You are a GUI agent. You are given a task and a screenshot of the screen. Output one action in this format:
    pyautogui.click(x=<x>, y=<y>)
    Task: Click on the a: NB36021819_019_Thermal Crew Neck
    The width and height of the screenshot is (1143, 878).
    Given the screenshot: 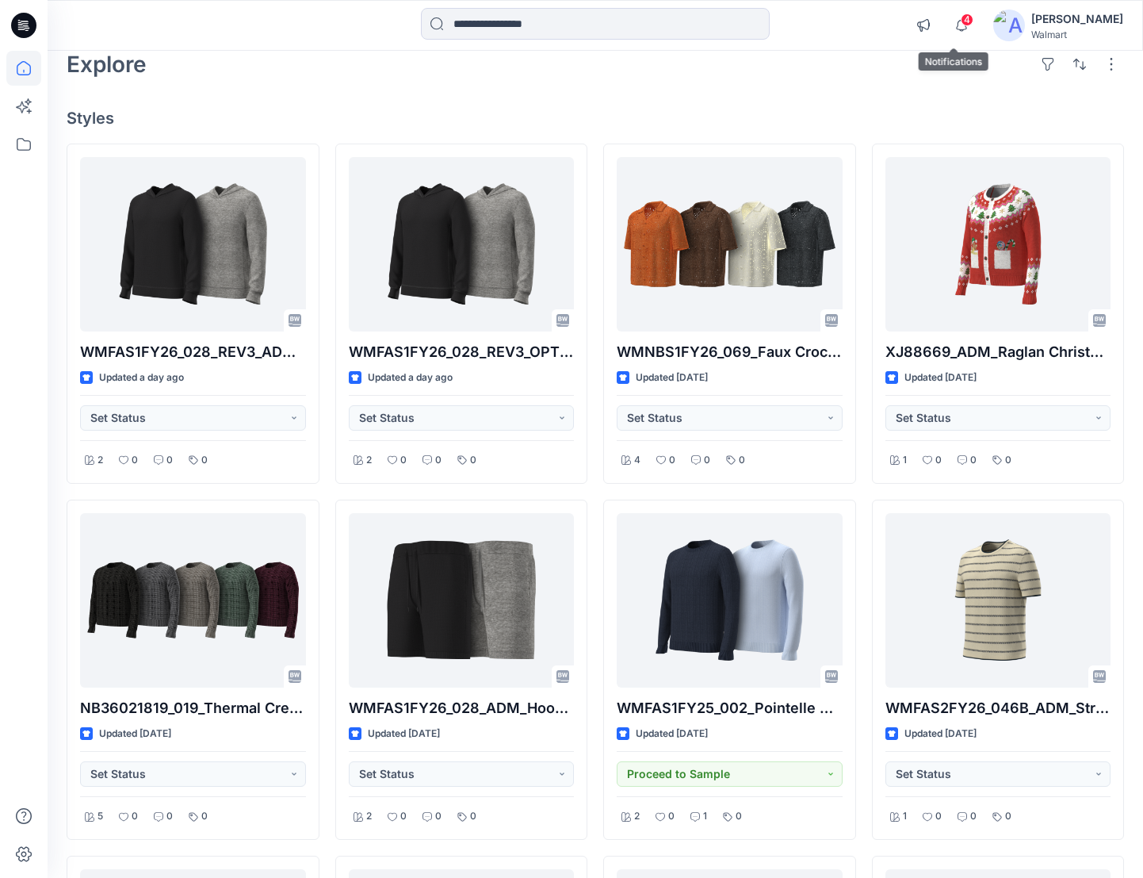 What is the action you would take?
    pyautogui.click(x=193, y=600)
    